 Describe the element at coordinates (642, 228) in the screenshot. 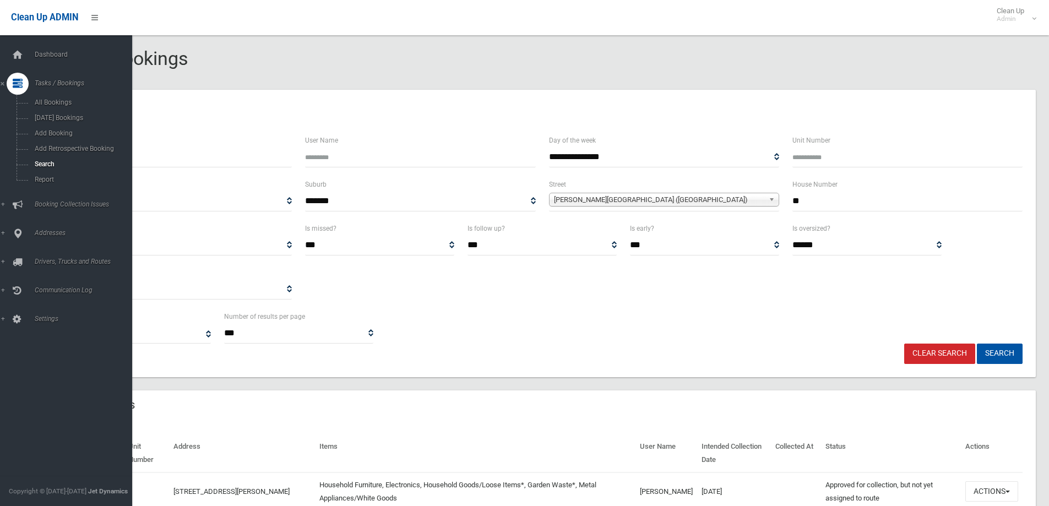

I see `label: Is early?` at that location.